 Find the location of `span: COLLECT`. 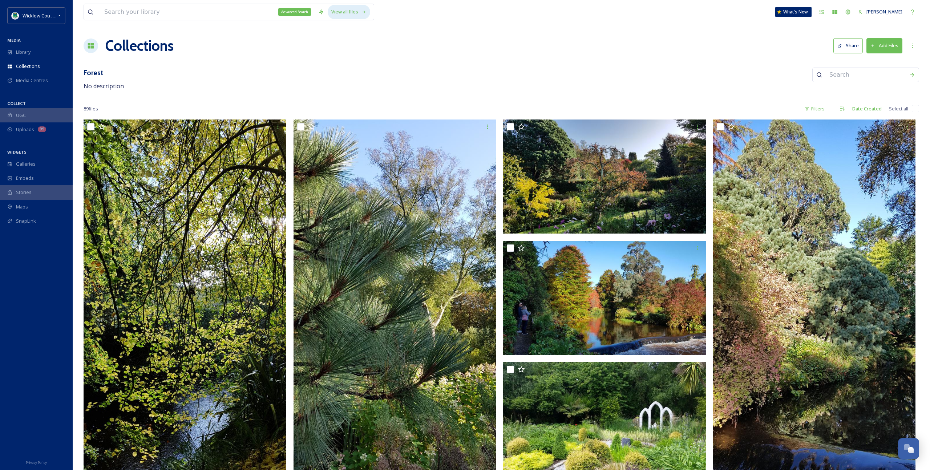

span: COLLECT is located at coordinates (16, 103).